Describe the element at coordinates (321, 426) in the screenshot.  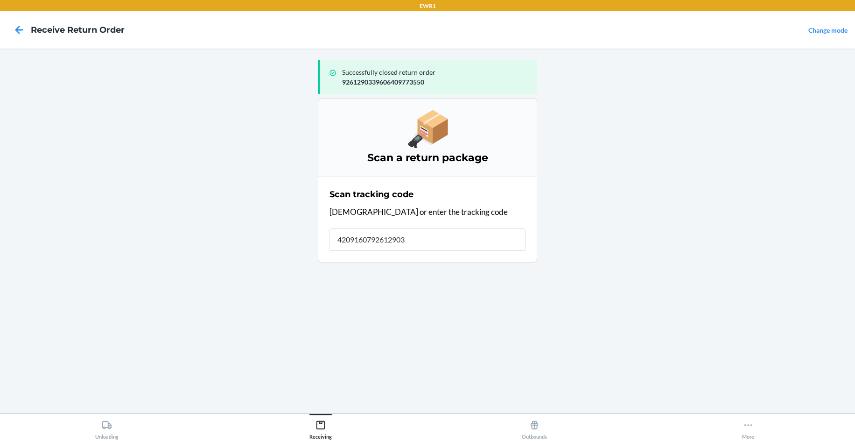
I see `button: Receiving` at that location.